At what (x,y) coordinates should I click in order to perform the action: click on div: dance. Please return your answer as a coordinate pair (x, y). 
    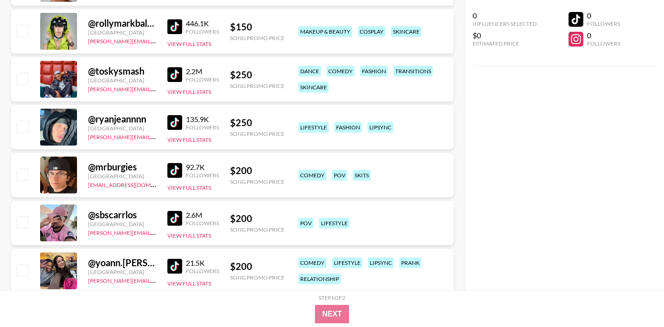
    Looking at the image, I should click on (309, 71).